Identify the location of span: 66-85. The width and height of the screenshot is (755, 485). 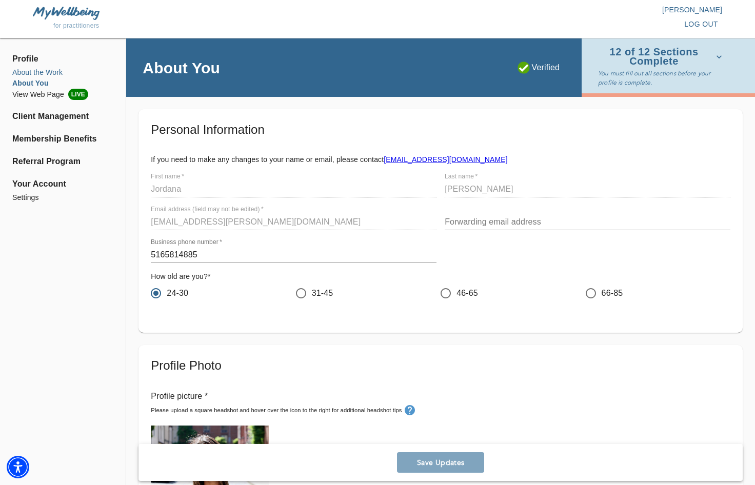
(612, 293).